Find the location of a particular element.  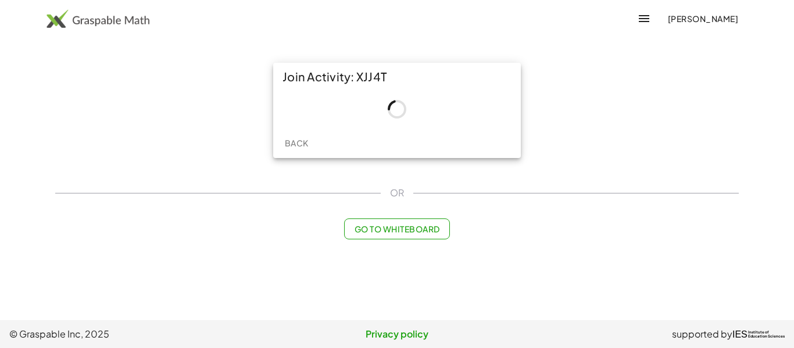

span: © Graspable Inc, 2025 is located at coordinates (138, 334).